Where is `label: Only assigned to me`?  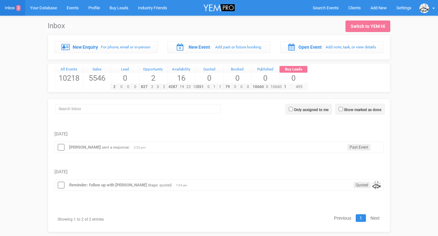 label: Only assigned to me is located at coordinates (312, 110).